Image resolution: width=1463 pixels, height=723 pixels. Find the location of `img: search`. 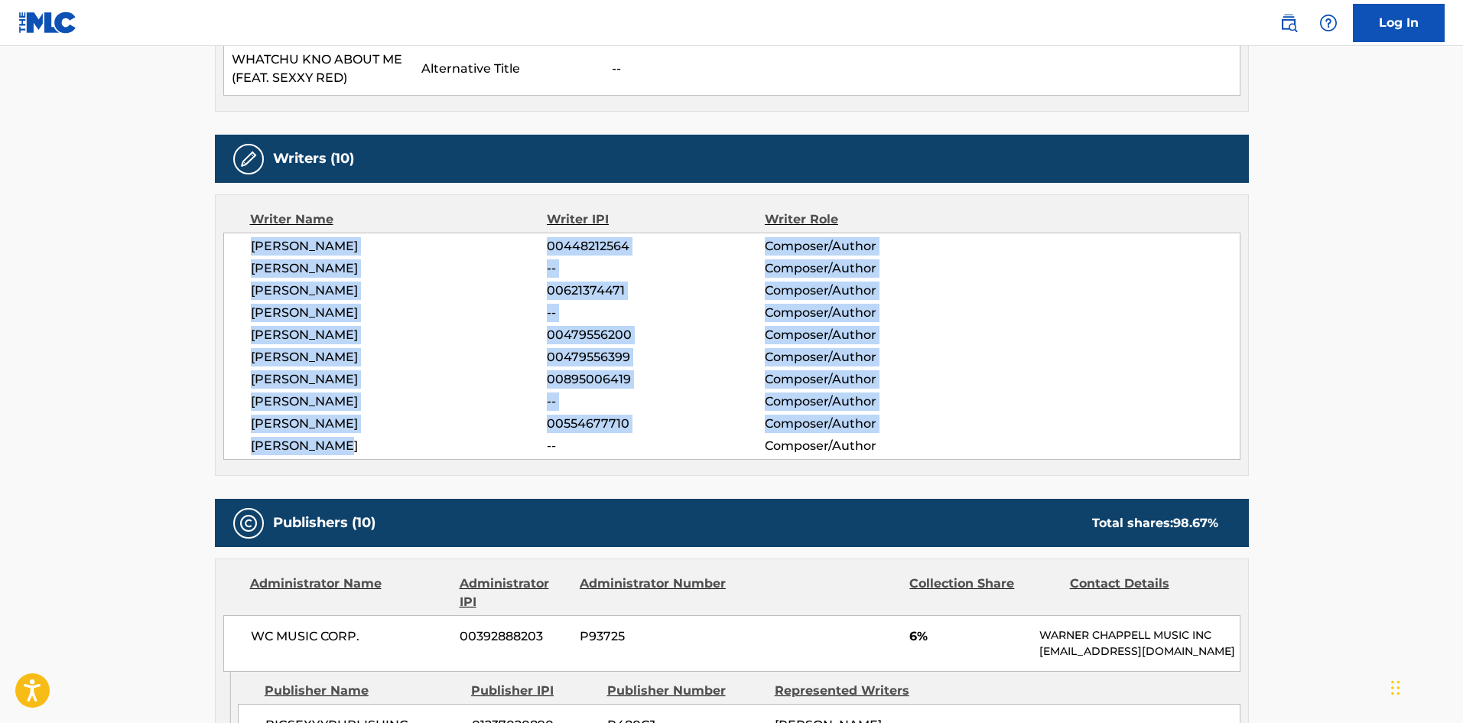

img: search is located at coordinates (1289, 23).